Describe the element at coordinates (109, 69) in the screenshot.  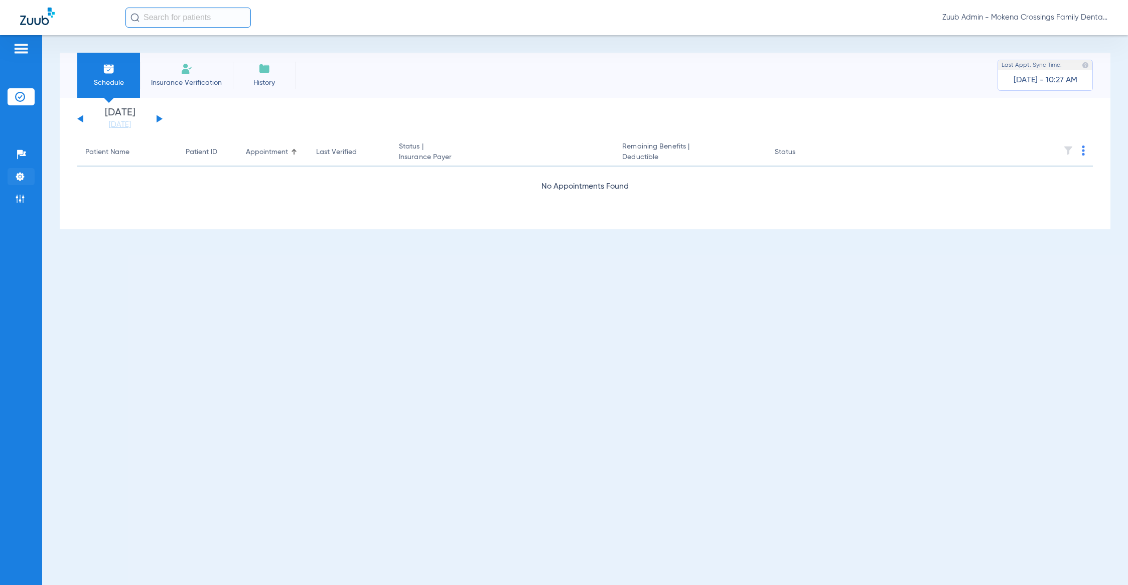
I see `img: Schedule` at that location.